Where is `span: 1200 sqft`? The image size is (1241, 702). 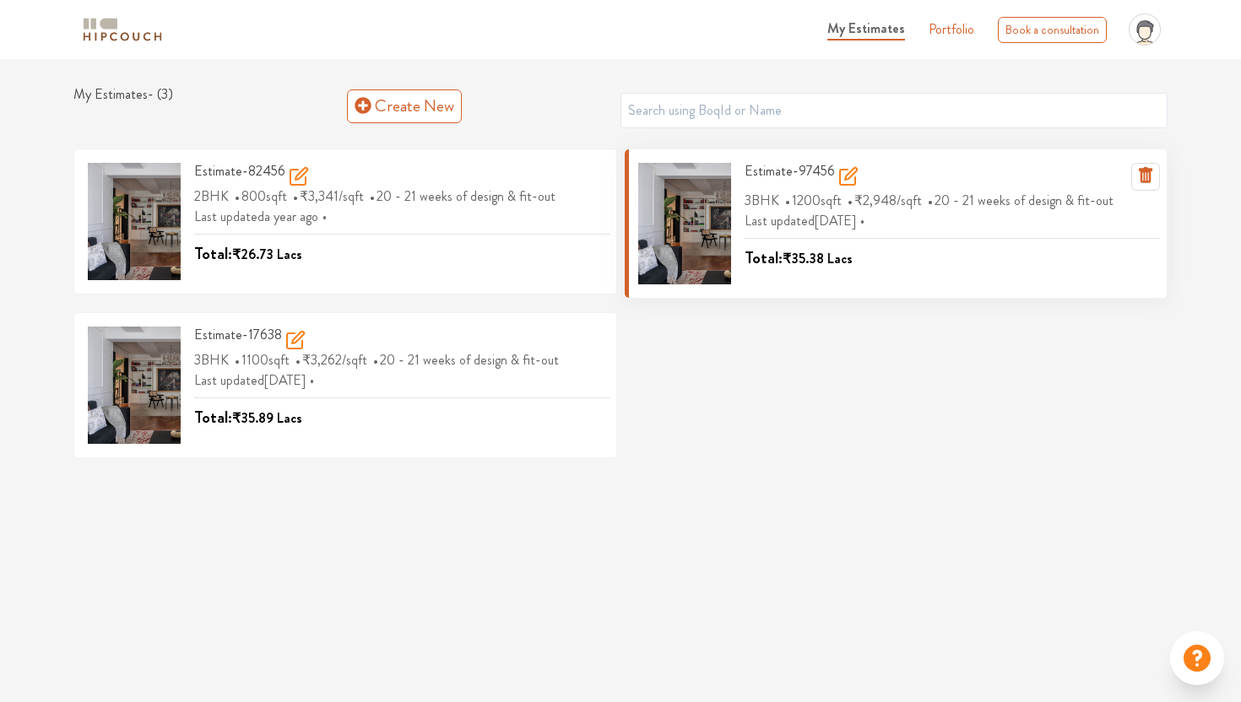 span: 1200 sqft is located at coordinates (819, 200).